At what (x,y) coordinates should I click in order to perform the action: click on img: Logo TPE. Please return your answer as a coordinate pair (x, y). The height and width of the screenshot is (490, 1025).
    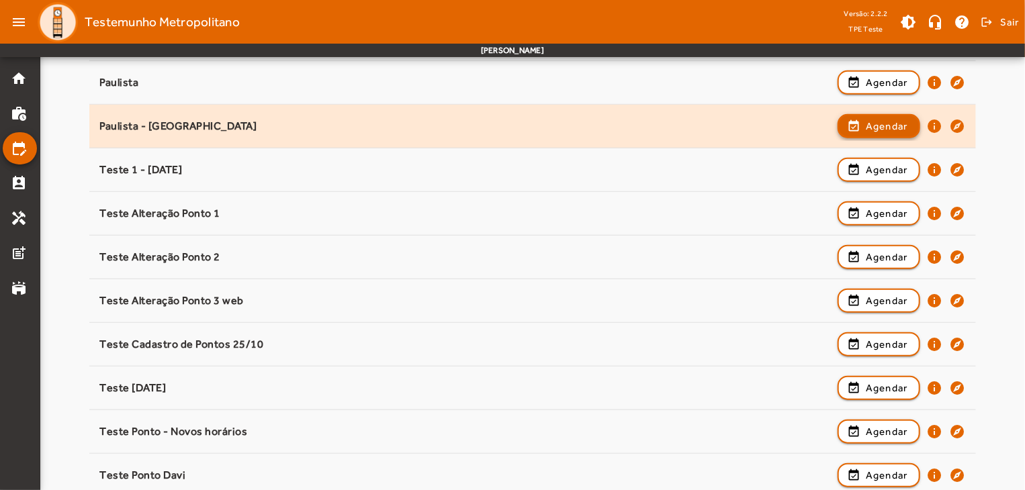
    Looking at the image, I should click on (58, 22).